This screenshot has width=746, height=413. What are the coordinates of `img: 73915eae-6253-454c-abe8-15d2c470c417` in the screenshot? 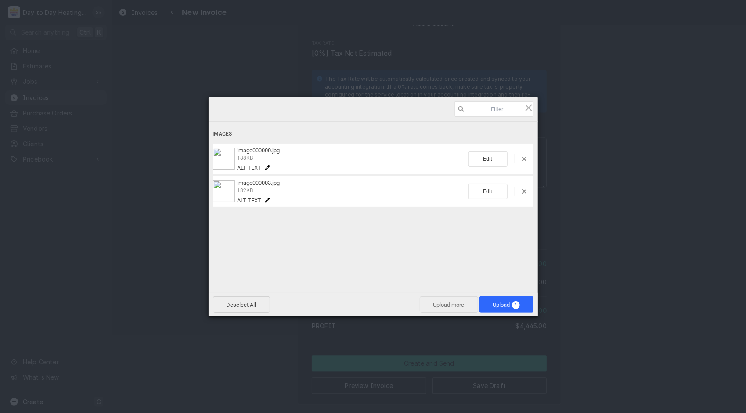 It's located at (224, 159).